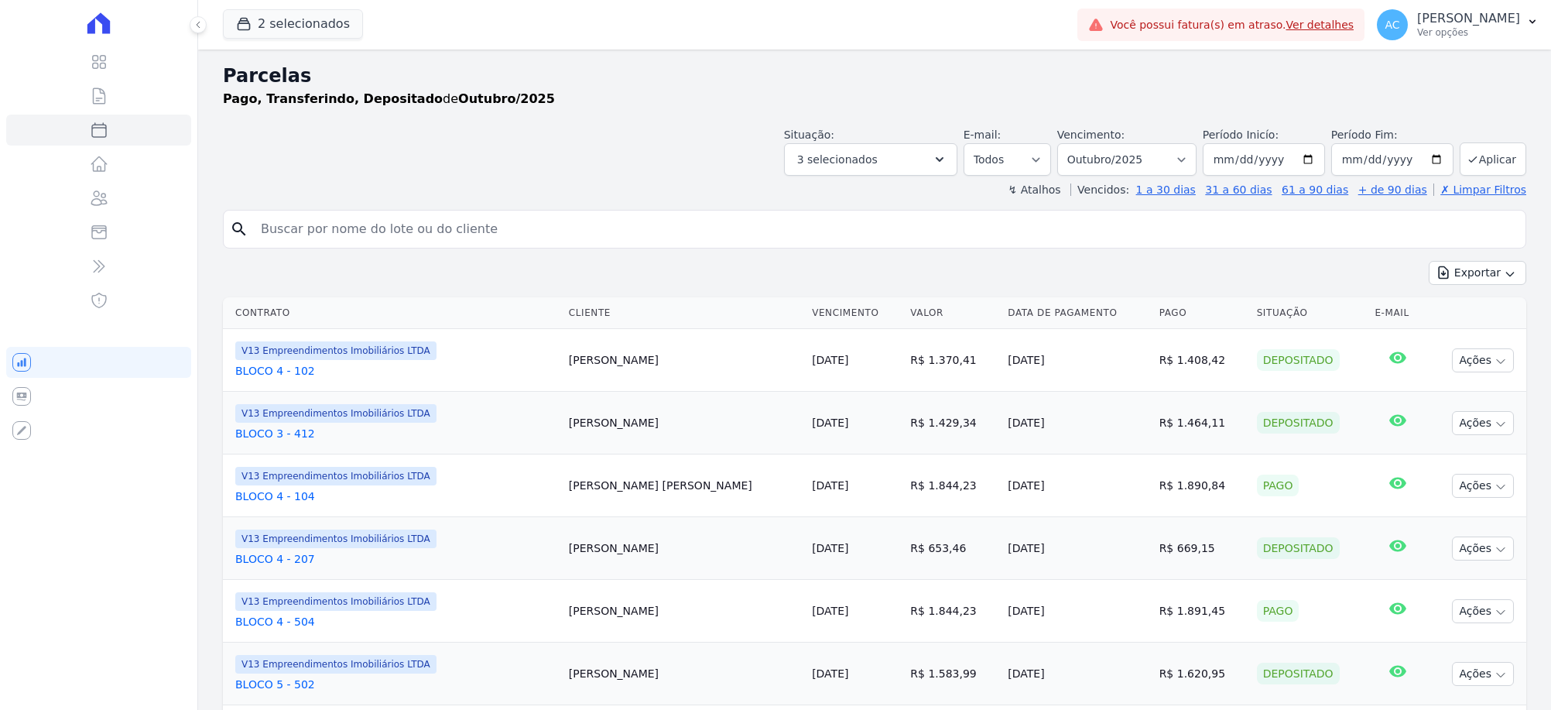 The width and height of the screenshot is (1551, 710). I want to click on button: 2 selecionados, so click(293, 24).